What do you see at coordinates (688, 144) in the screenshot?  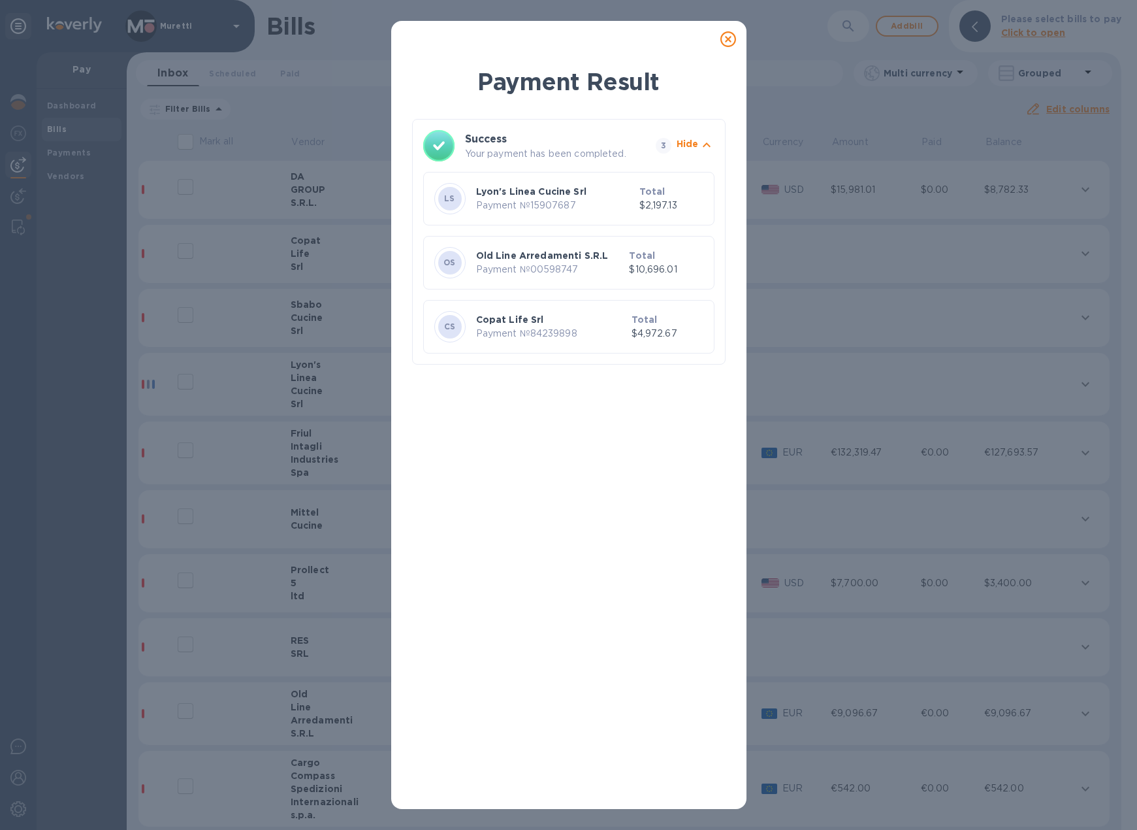 I see `p: Hide` at bounding box center [688, 144].